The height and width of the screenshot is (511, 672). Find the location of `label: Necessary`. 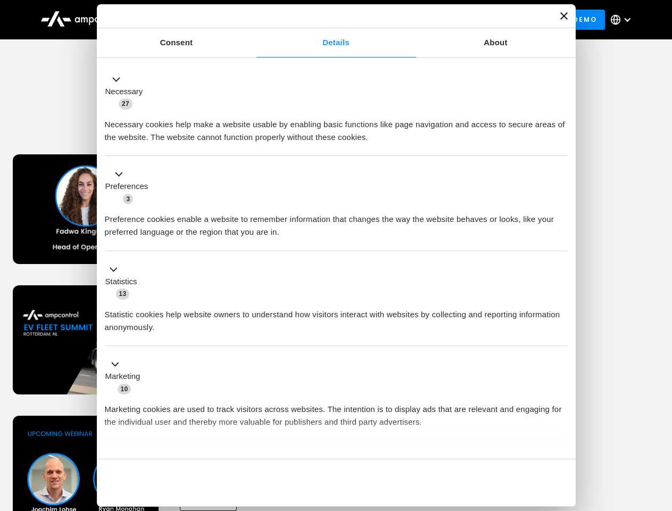

label: Necessary is located at coordinates (124, 92).